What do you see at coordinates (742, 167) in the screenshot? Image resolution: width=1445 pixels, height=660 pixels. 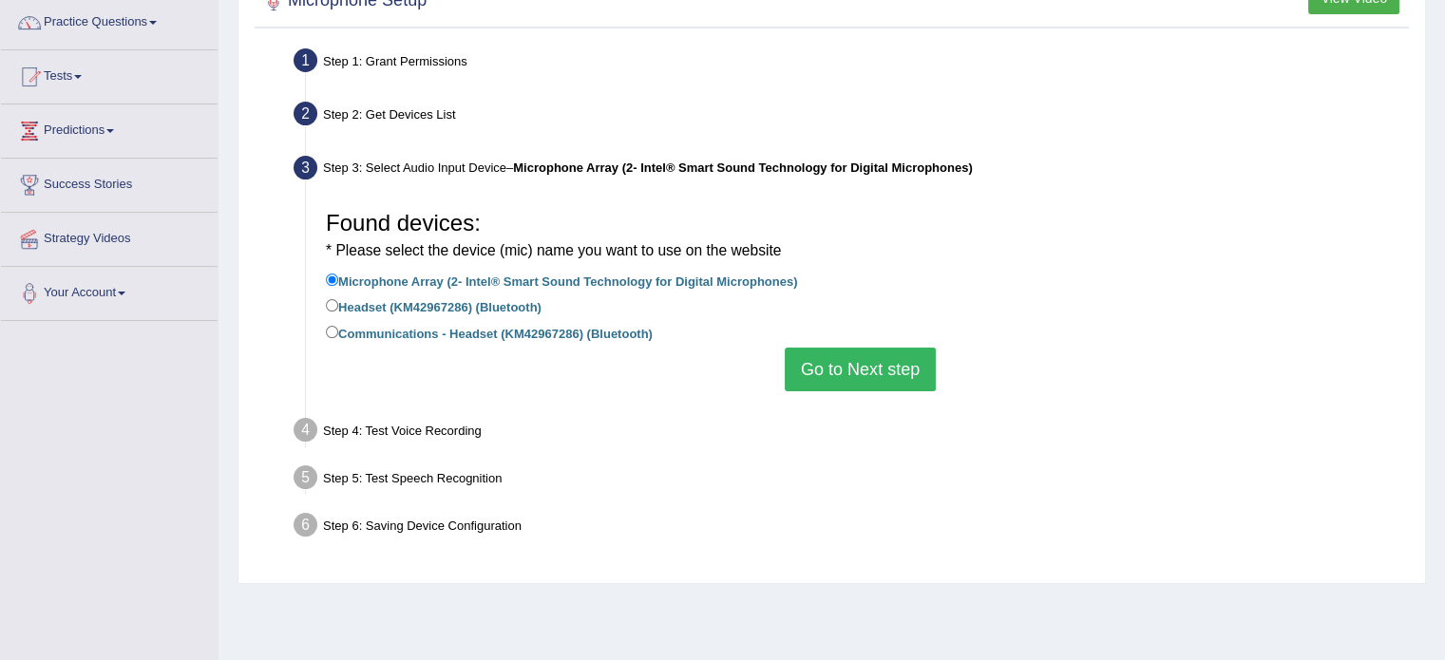 I see `b: Microphone Array (2- Intel® Smart Sound Technology for Digital Microphones)` at bounding box center [742, 167].